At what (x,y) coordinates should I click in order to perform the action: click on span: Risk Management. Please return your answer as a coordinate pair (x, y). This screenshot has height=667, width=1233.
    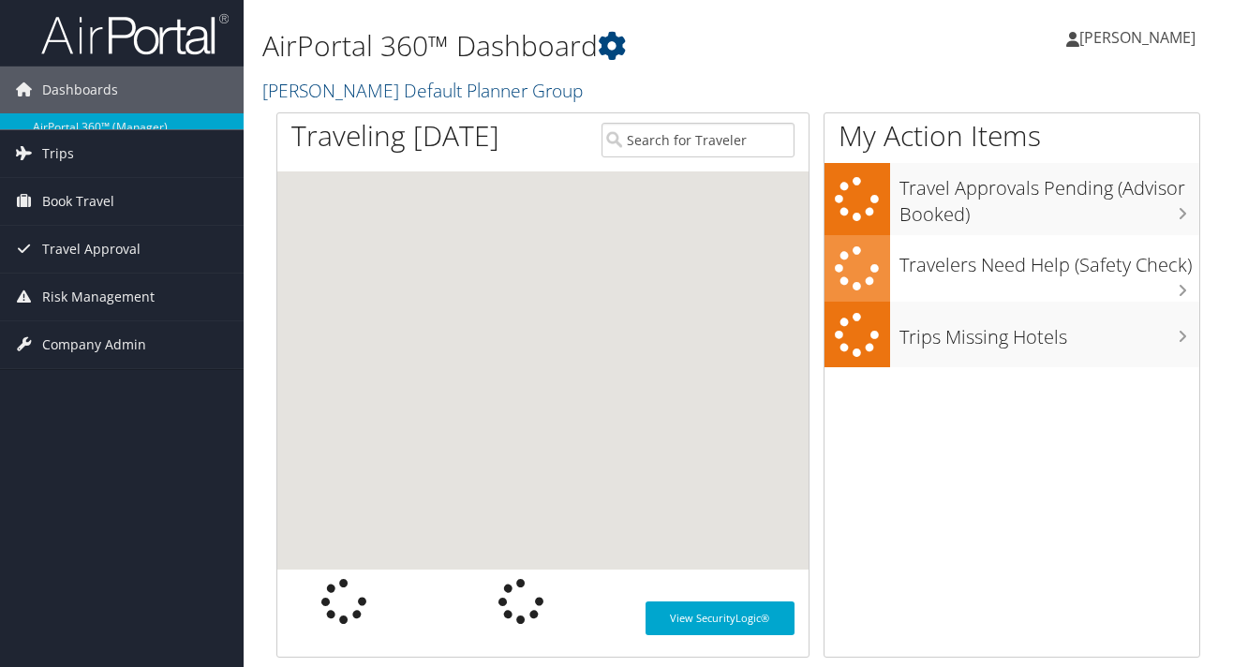
    Looking at the image, I should click on (98, 297).